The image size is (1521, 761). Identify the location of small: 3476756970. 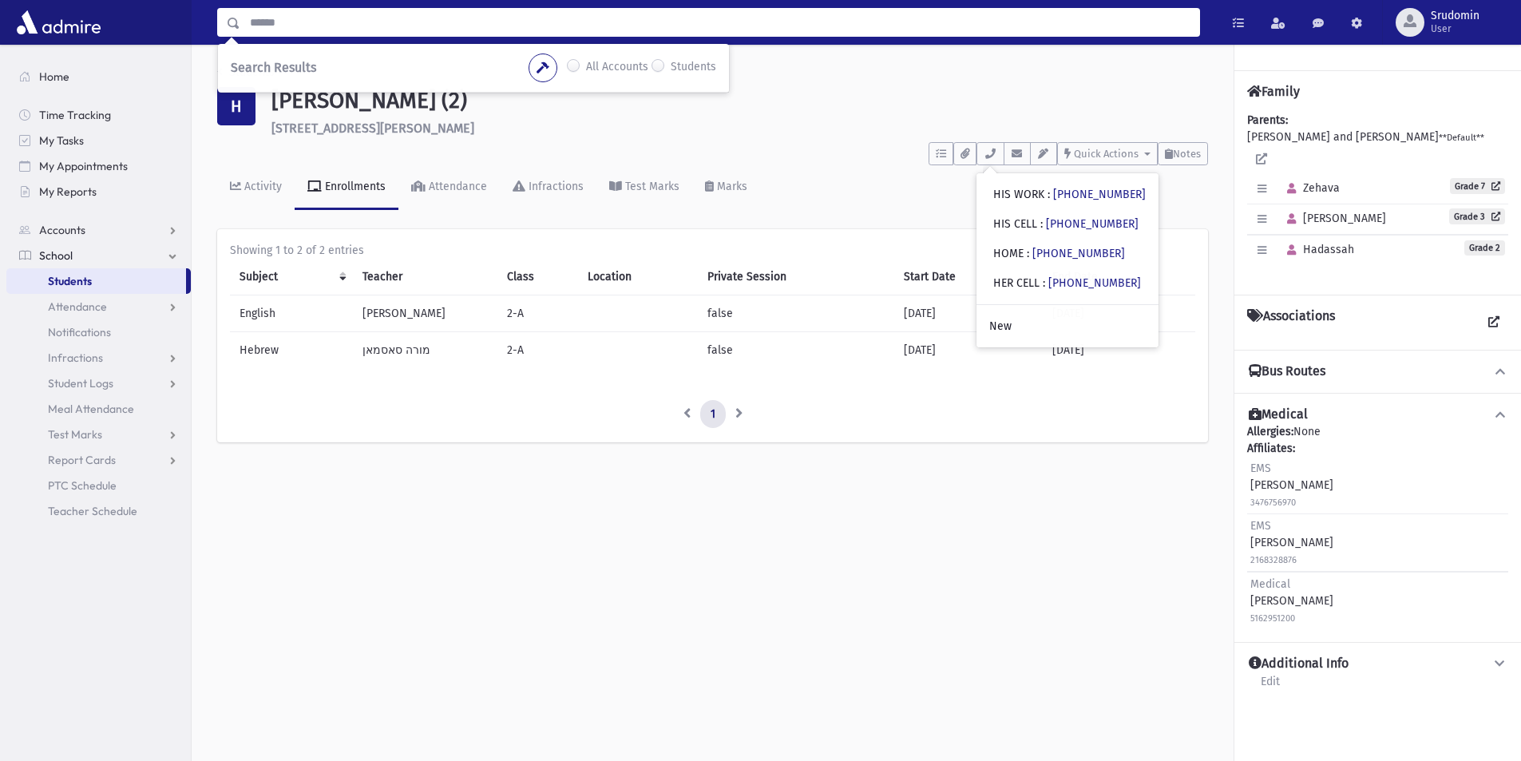
(1273, 502).